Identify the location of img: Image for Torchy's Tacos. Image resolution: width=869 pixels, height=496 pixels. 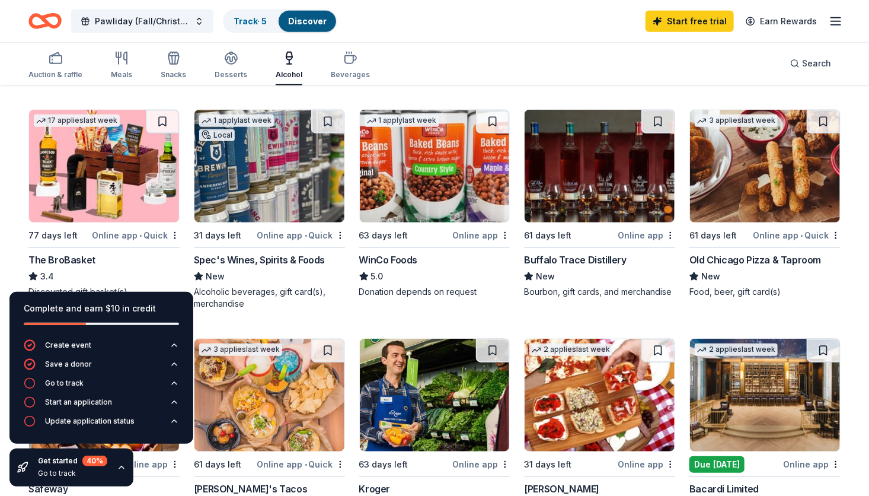
(269, 395).